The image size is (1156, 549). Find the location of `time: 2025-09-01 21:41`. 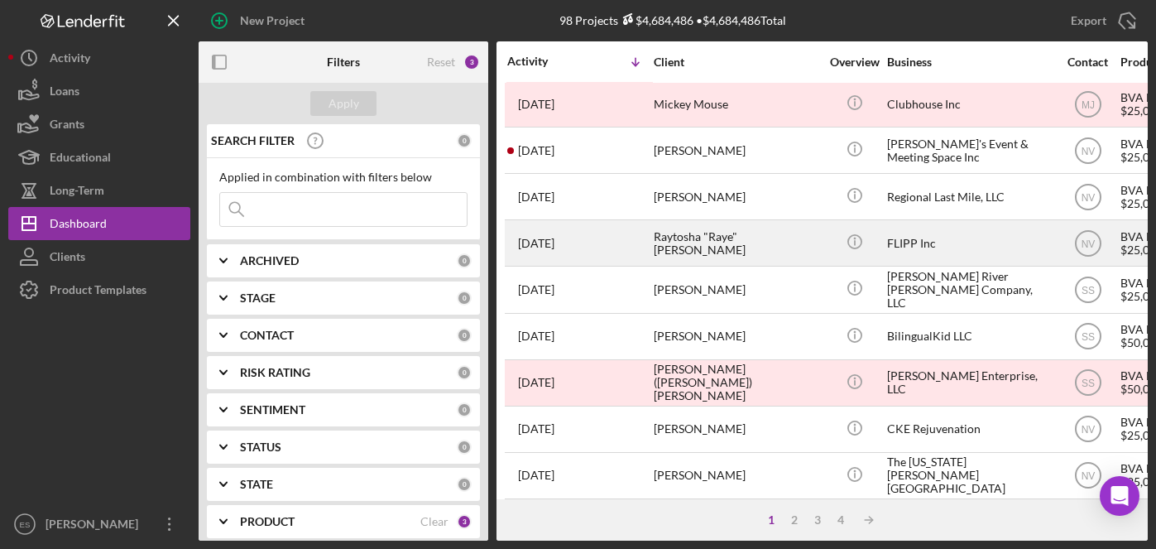

time: 2025-09-01 21:41 is located at coordinates (536, 197).